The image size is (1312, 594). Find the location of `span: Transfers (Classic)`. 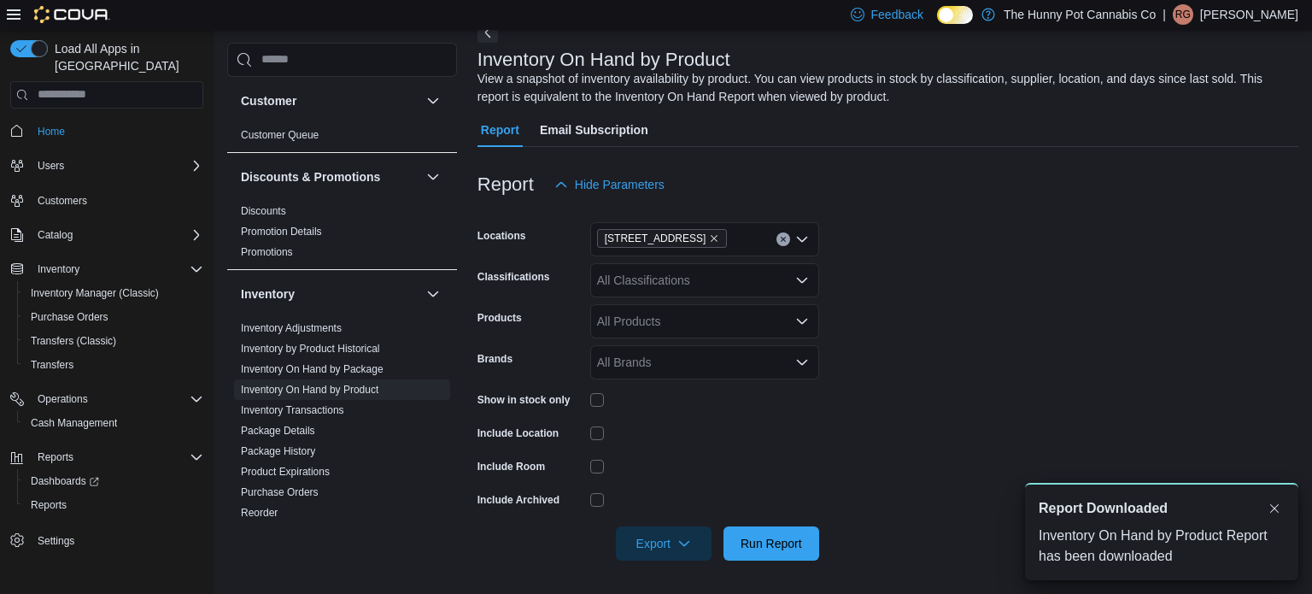

span: Transfers (Classic) is located at coordinates (73, 341).